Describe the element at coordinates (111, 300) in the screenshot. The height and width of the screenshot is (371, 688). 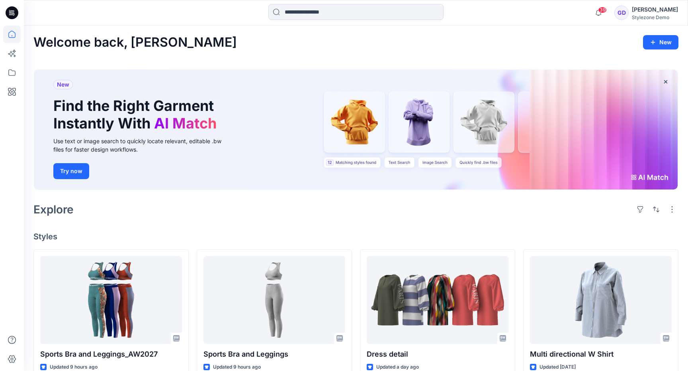
I see `a: Sports Bra and Leggings_AW2027` at that location.